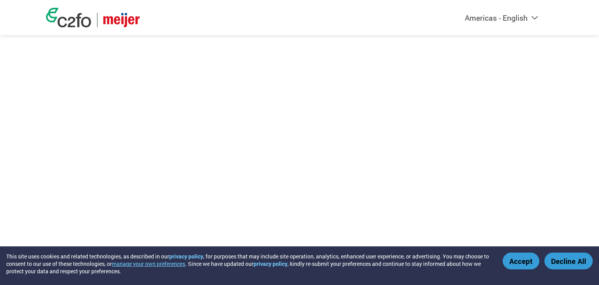  I want to click on img: Meijer, so click(121, 20).